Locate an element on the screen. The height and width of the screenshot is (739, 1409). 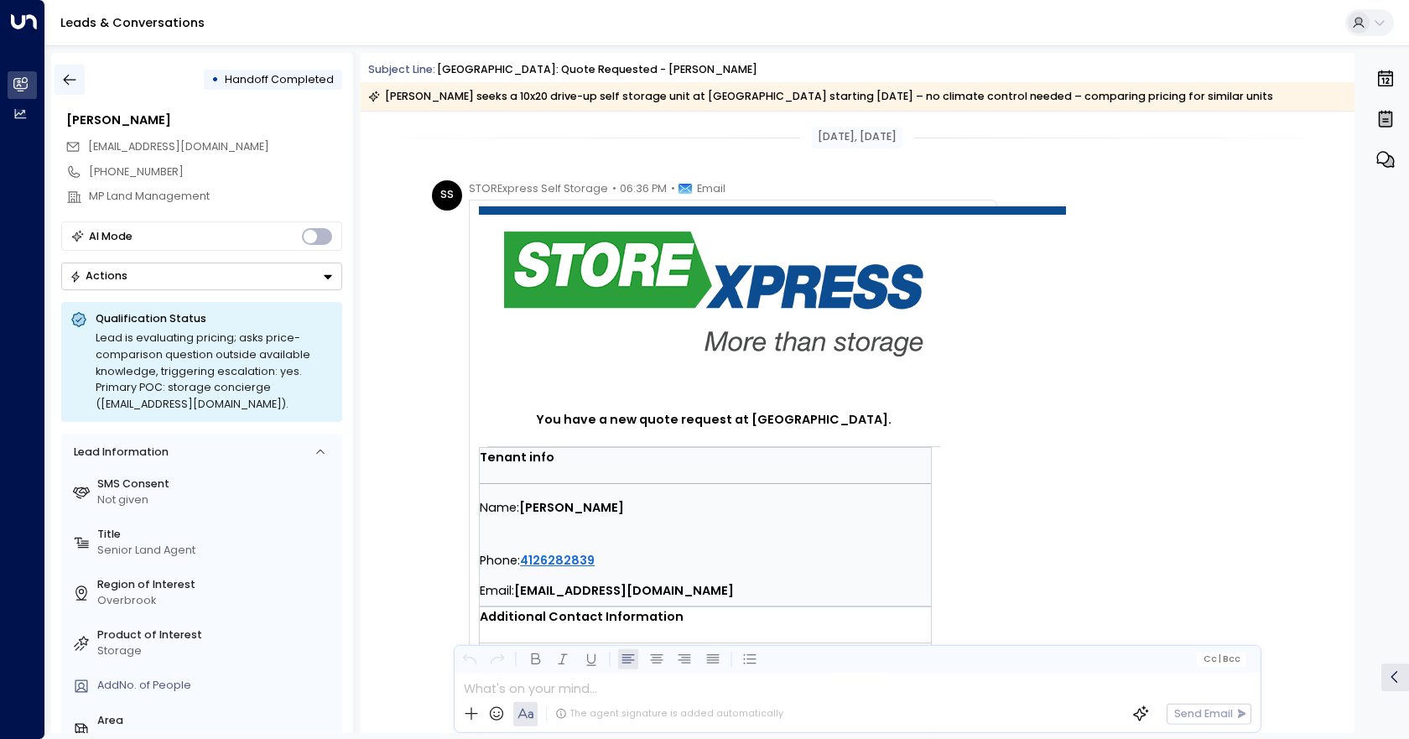
strong: Additional Contact Information is located at coordinates (581, 616).